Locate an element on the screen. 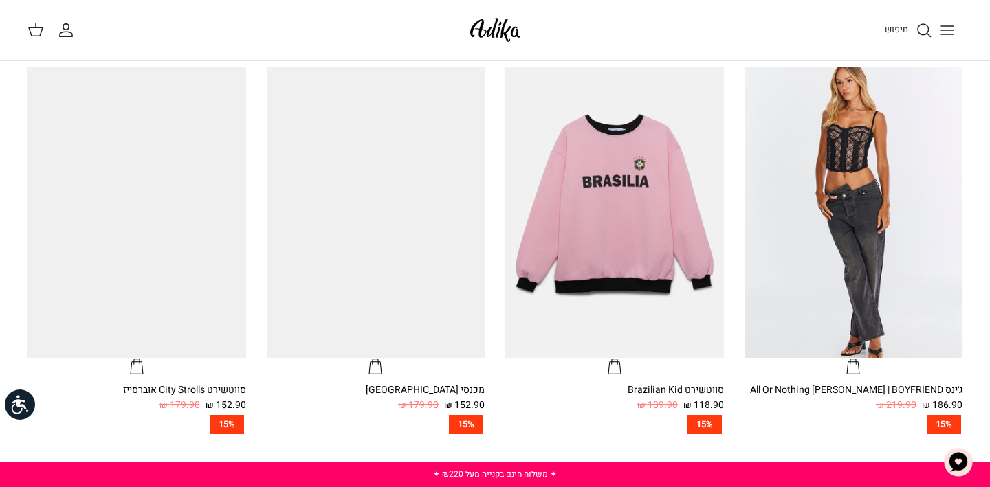 Image resolution: width=990 pixels, height=487 pixels. a: Adika IL is located at coordinates (495, 30).